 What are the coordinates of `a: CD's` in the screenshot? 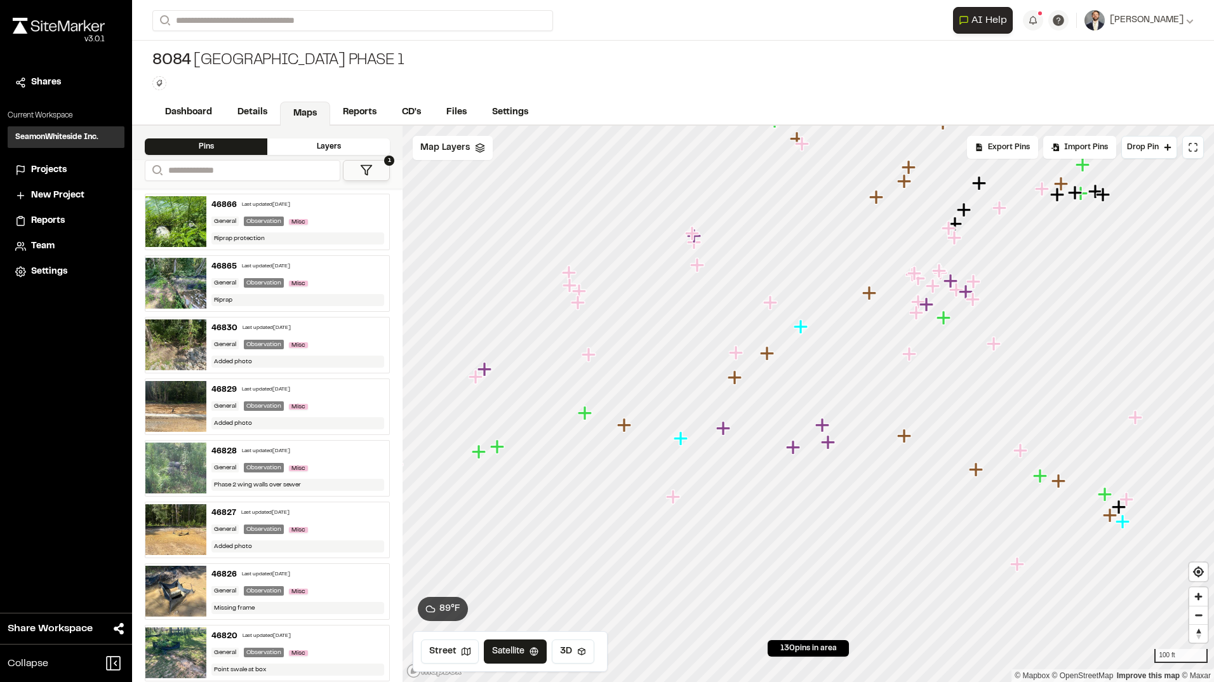 It's located at (412, 112).